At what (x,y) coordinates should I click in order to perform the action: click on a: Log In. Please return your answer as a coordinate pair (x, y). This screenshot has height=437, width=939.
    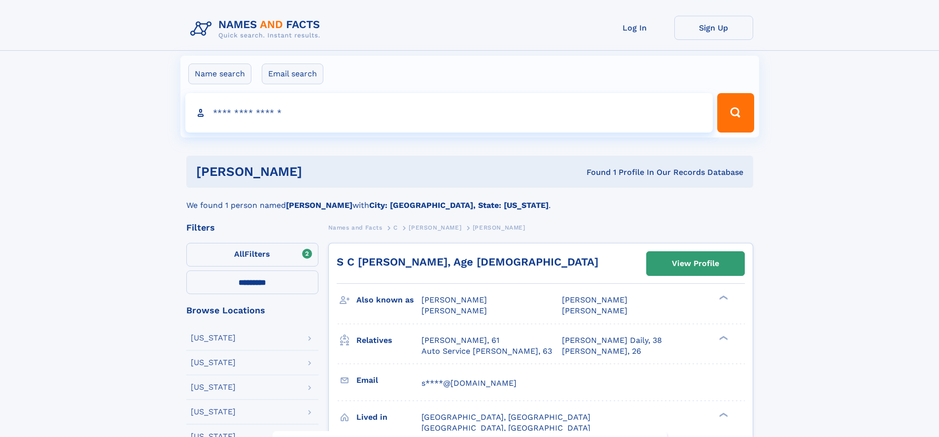
    Looking at the image, I should click on (635, 28).